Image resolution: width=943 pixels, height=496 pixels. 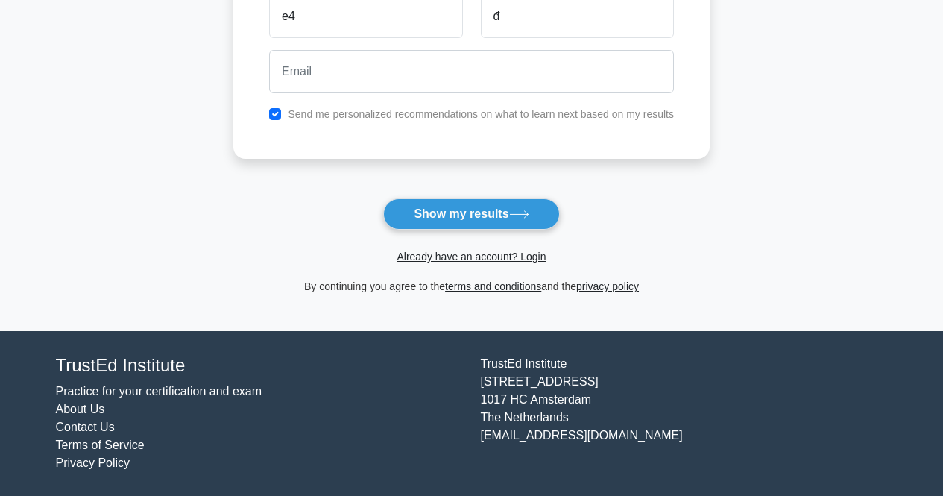 What do you see at coordinates (608, 286) in the screenshot?
I see `a: privacy policy` at bounding box center [608, 286].